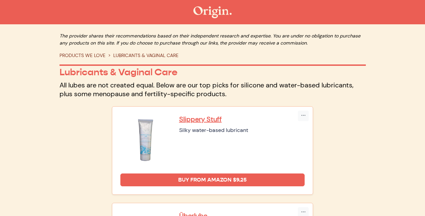  What do you see at coordinates (212, 180) in the screenshot?
I see `a: Buy from Amazon $9.25` at bounding box center [212, 180].